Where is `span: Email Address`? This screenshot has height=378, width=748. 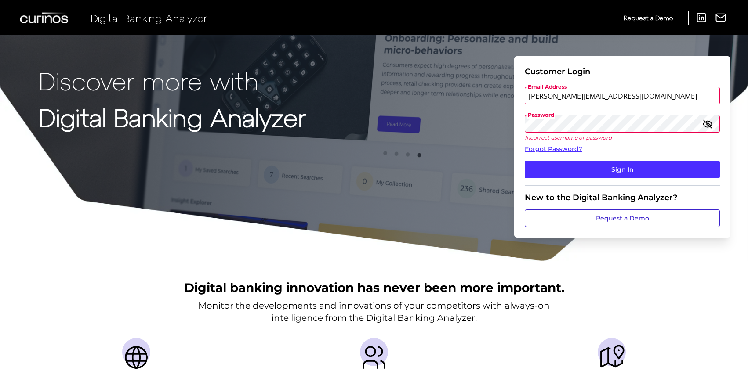
span: Email Address is located at coordinates (547, 87).